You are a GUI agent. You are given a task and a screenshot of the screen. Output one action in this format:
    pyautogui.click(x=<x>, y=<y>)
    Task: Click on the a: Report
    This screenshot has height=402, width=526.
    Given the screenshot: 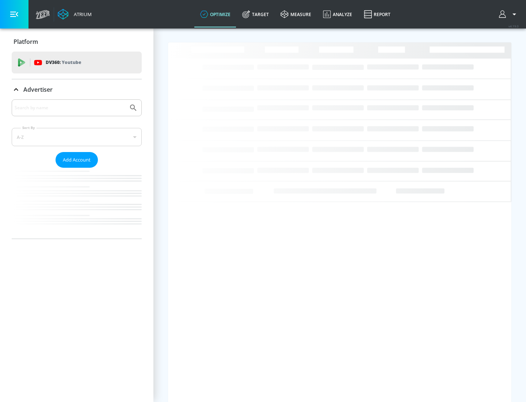 What is the action you would take?
    pyautogui.click(x=377, y=14)
    